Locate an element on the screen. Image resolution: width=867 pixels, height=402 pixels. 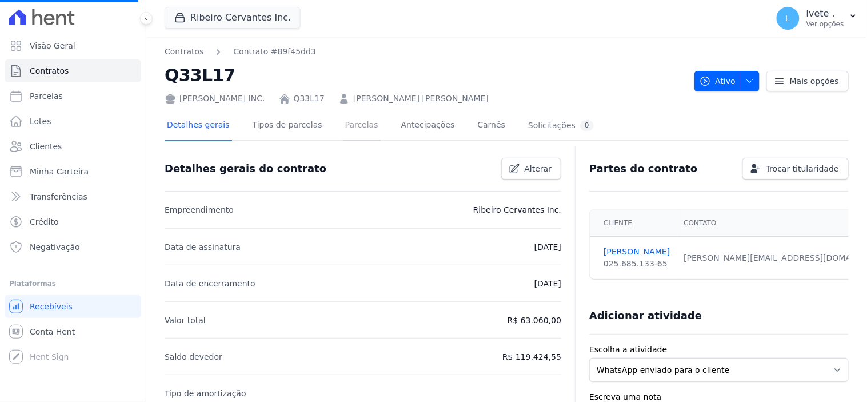
p: Ivete . is located at coordinates (825, 14).